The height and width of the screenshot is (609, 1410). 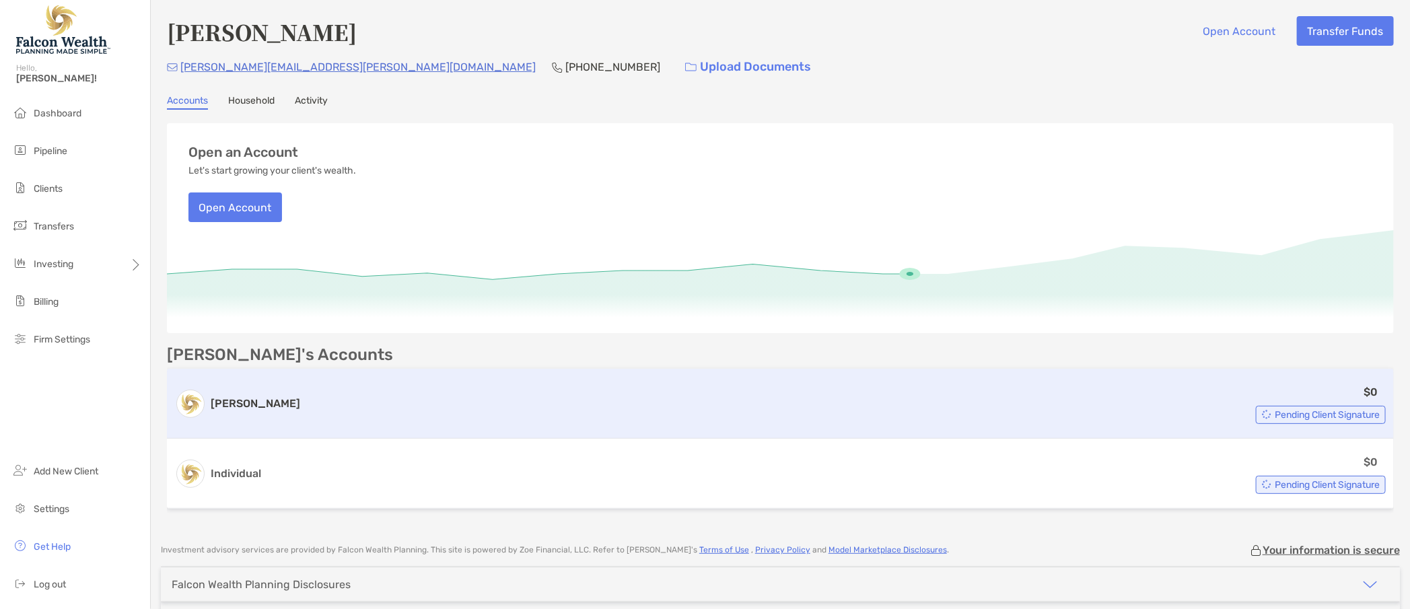 What do you see at coordinates (783, 550) in the screenshot?
I see `a: Privacy Policy` at bounding box center [783, 550].